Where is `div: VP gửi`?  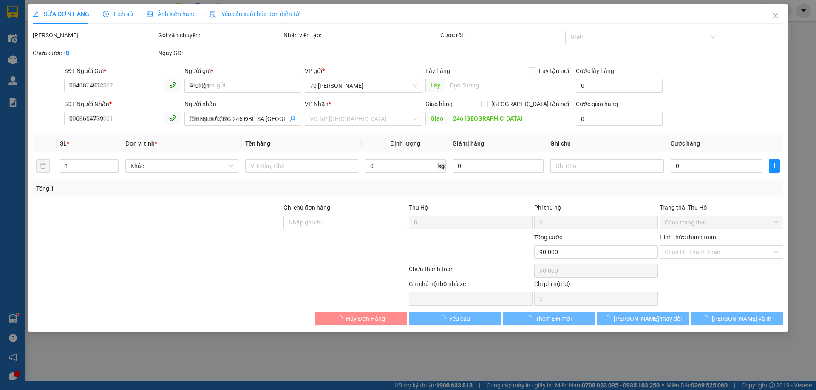
div: VP gửi is located at coordinates (363, 71).